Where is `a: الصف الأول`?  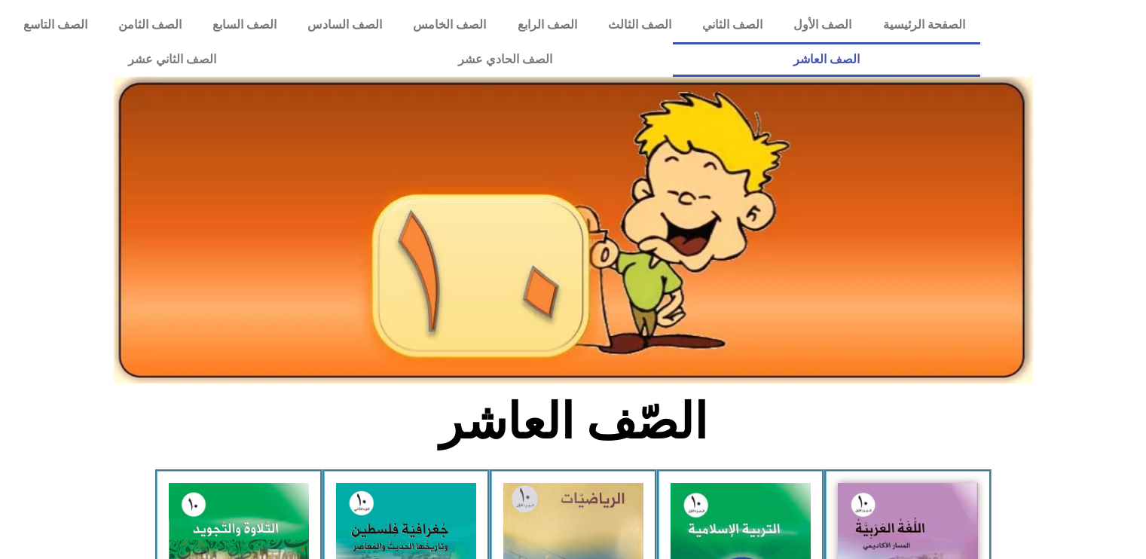
a: الصف الأول is located at coordinates (823, 25).